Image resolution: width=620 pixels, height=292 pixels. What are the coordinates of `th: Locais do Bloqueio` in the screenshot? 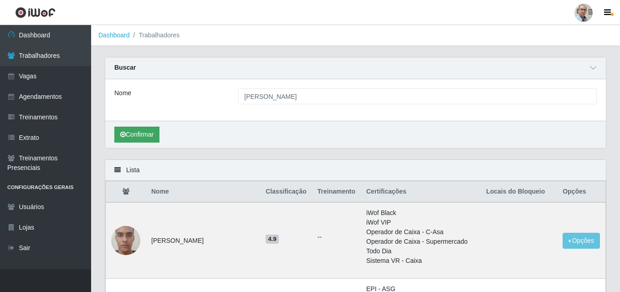 It's located at (519, 192).